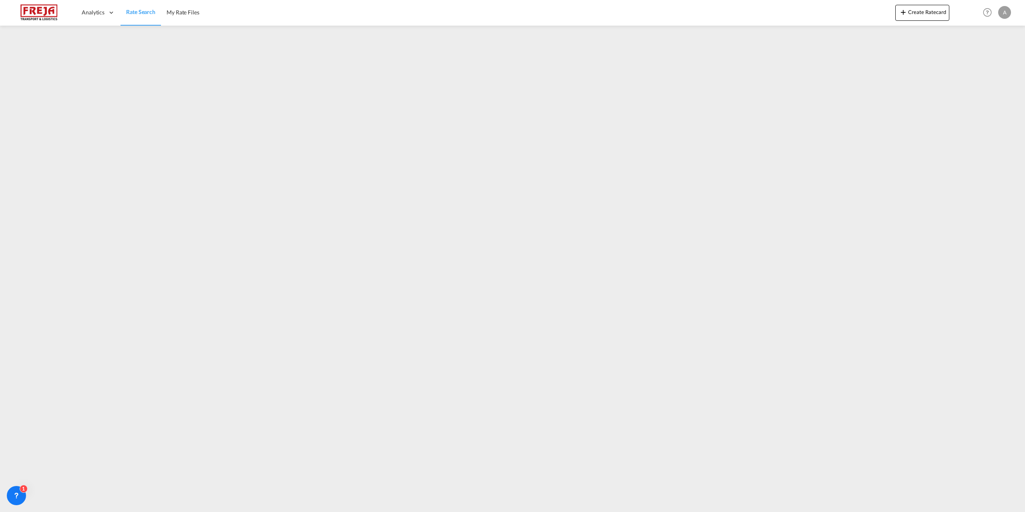 The width and height of the screenshot is (1025, 512). I want to click on button: icon-plus 400-fgCreate Ratecard, so click(922, 13).